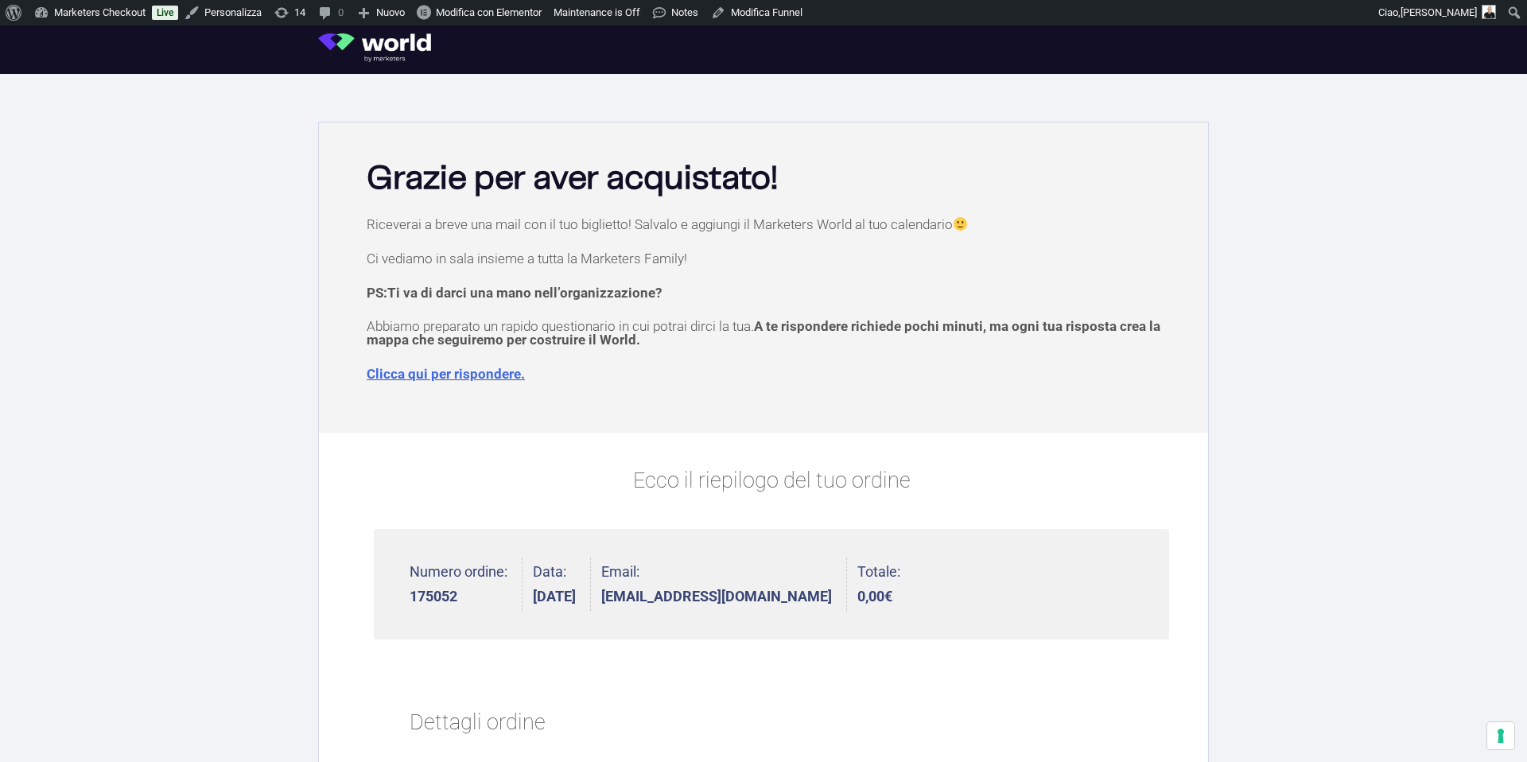  I want to click on h2: Dettagli ordine, so click(771, 723).